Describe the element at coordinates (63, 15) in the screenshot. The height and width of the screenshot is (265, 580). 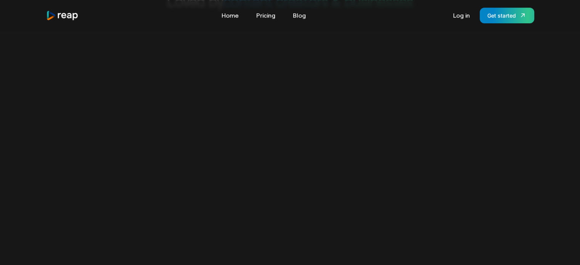
I see `img: reap logo` at that location.